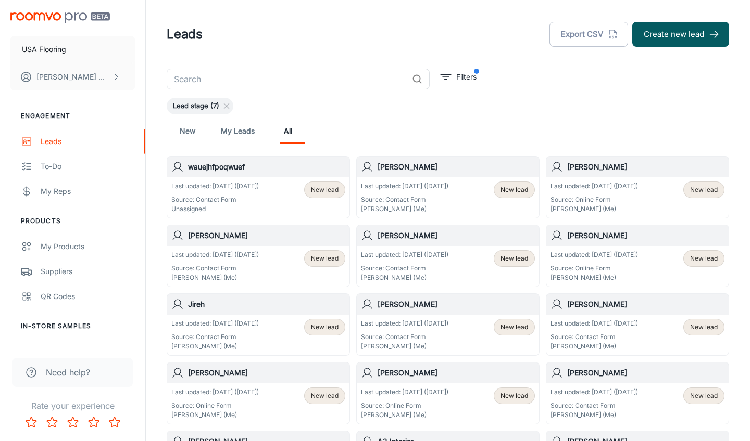  Describe the element at coordinates (87, 272) in the screenshot. I see `div: Suppliers` at that location.